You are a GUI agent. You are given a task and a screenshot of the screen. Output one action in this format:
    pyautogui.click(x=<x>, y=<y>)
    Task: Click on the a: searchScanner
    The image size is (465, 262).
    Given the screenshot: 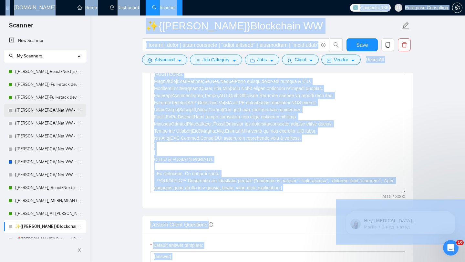 What is the action you would take?
    pyautogui.click(x=164, y=7)
    